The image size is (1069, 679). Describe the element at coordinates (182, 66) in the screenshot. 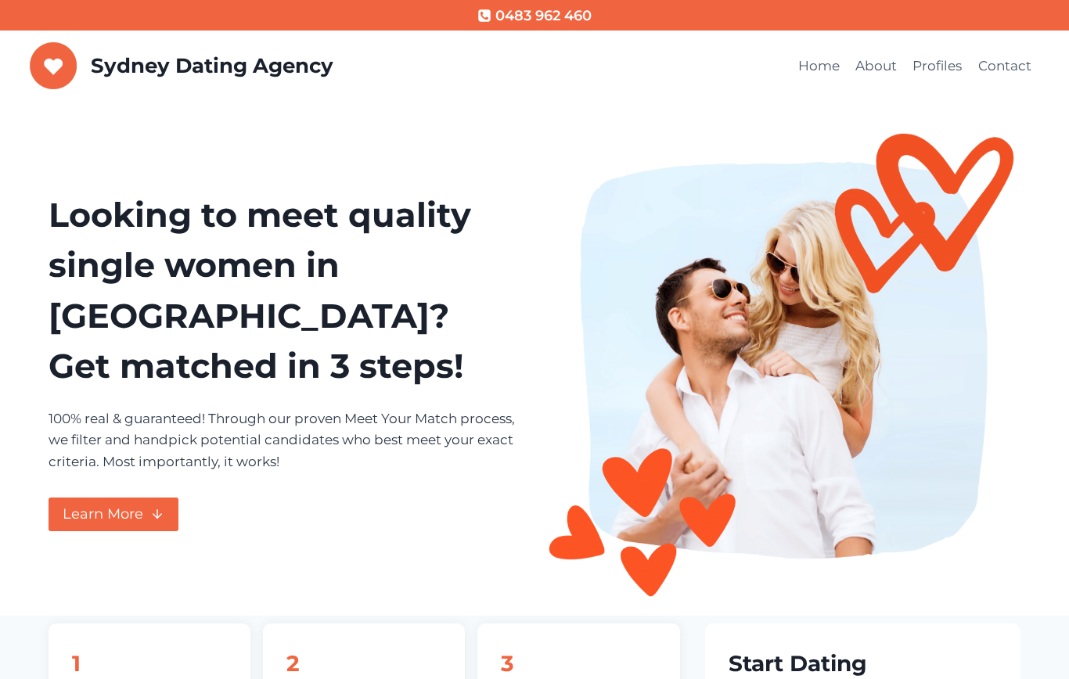

I see `a: Sydney Dating Agency` at that location.